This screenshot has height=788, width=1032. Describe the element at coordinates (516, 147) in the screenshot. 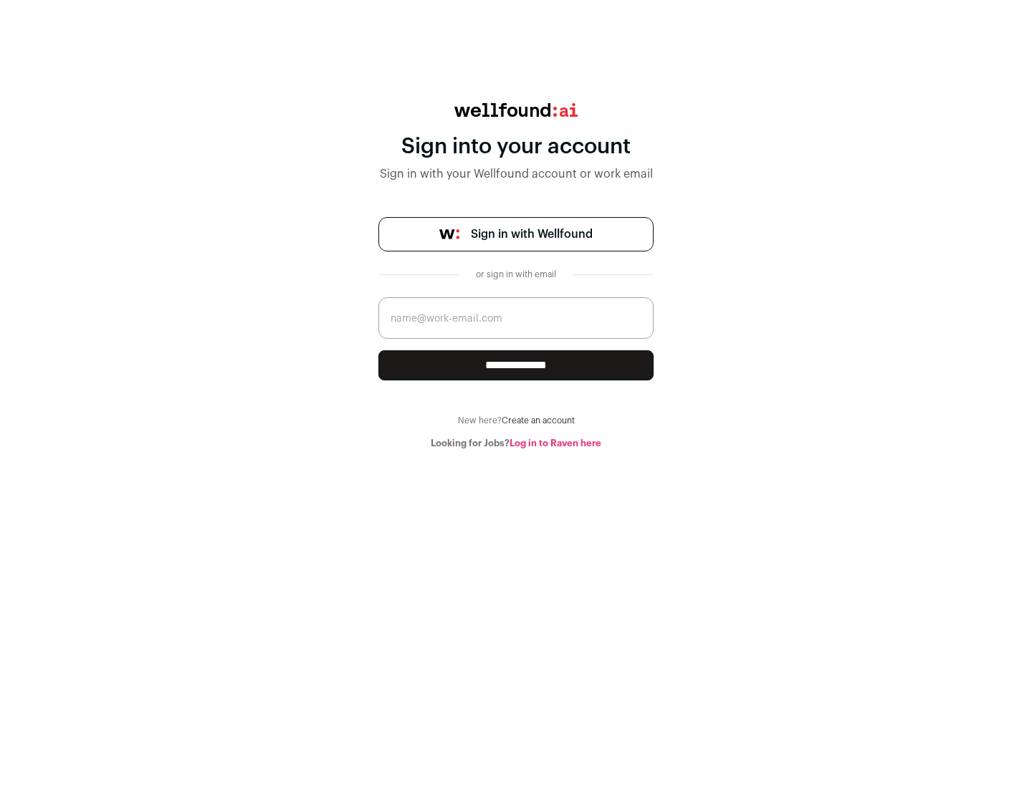

I see `div: Sign into your account` at that location.